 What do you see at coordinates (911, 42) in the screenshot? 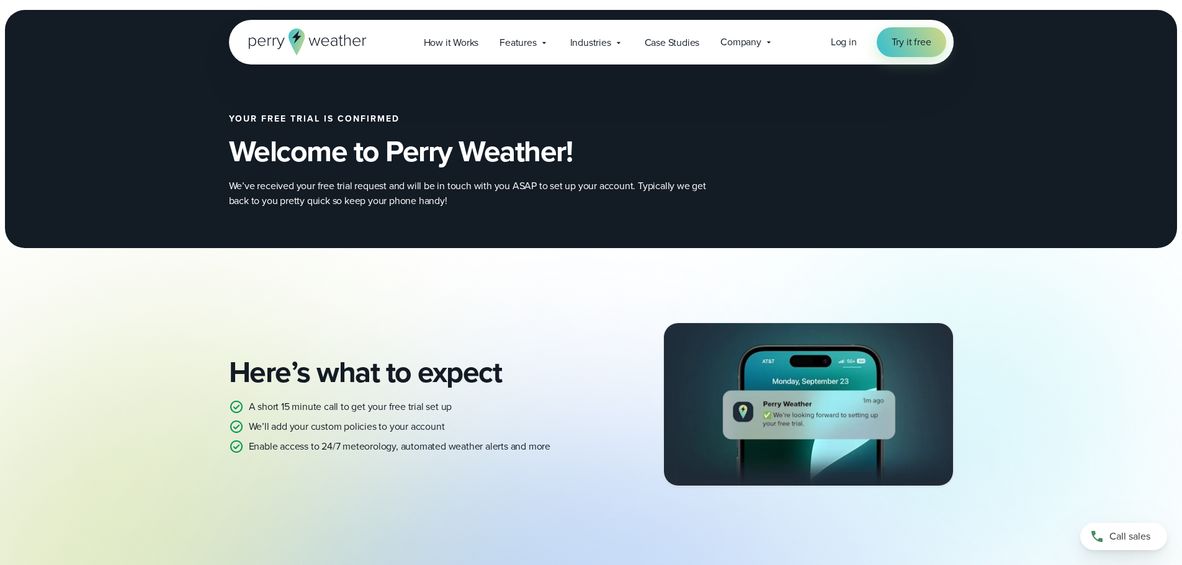
I see `a: Try it free` at bounding box center [911, 42].